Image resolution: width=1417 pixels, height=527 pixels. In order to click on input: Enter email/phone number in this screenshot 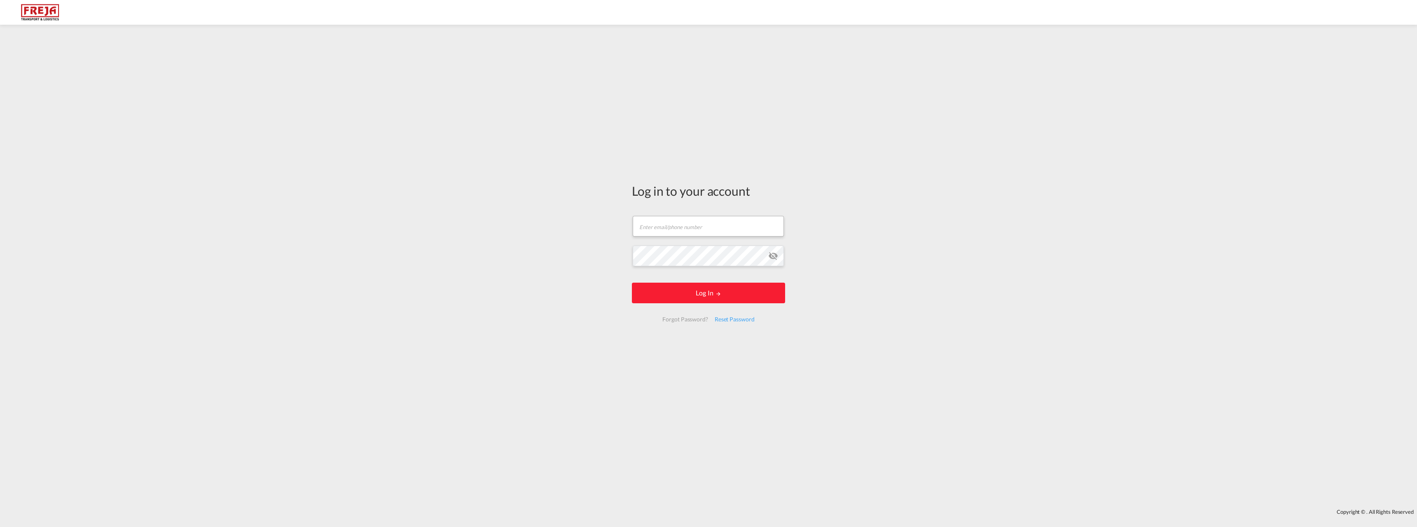, I will do `click(708, 226)`.